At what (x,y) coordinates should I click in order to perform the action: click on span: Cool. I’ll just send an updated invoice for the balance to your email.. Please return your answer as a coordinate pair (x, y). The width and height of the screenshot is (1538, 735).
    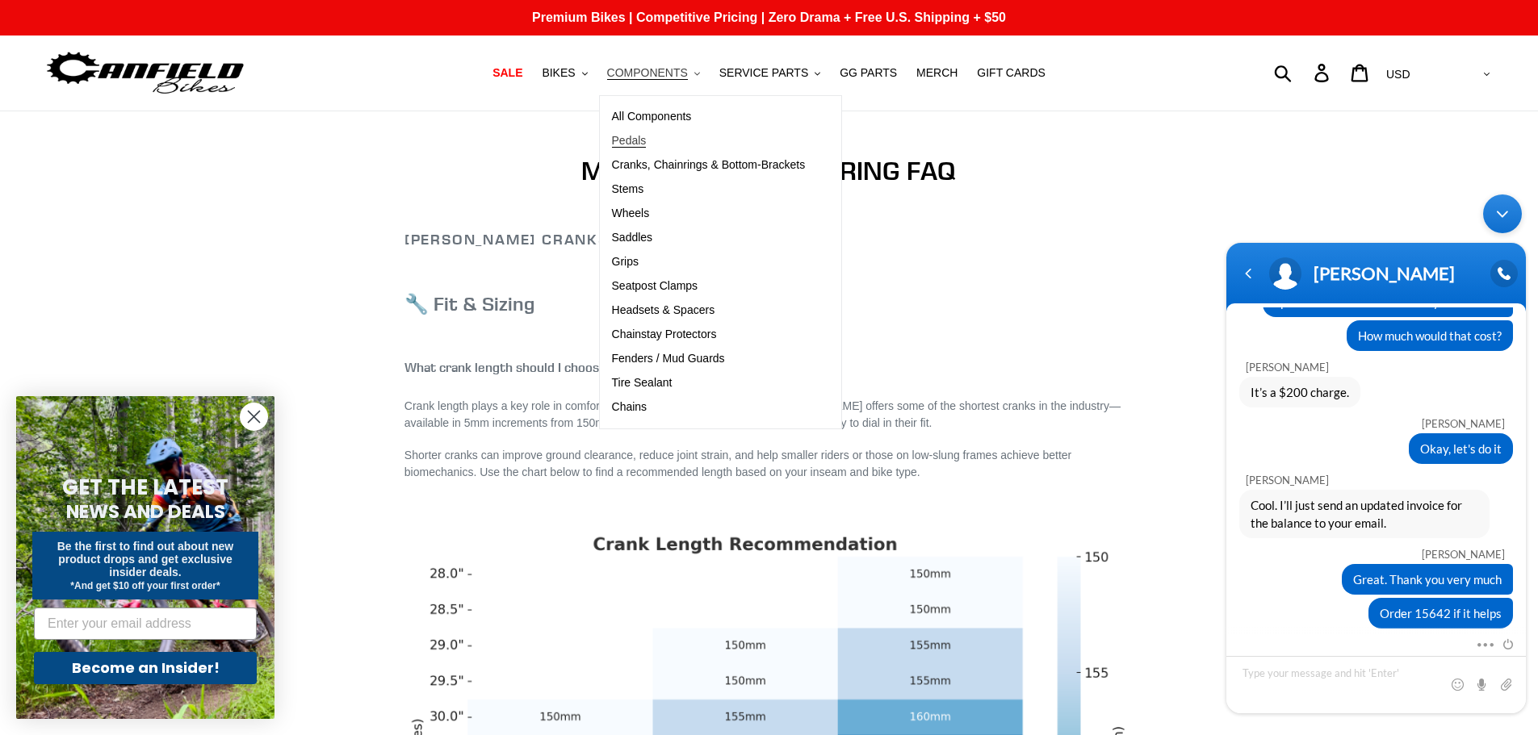
    Looking at the image, I should click on (146, 328).